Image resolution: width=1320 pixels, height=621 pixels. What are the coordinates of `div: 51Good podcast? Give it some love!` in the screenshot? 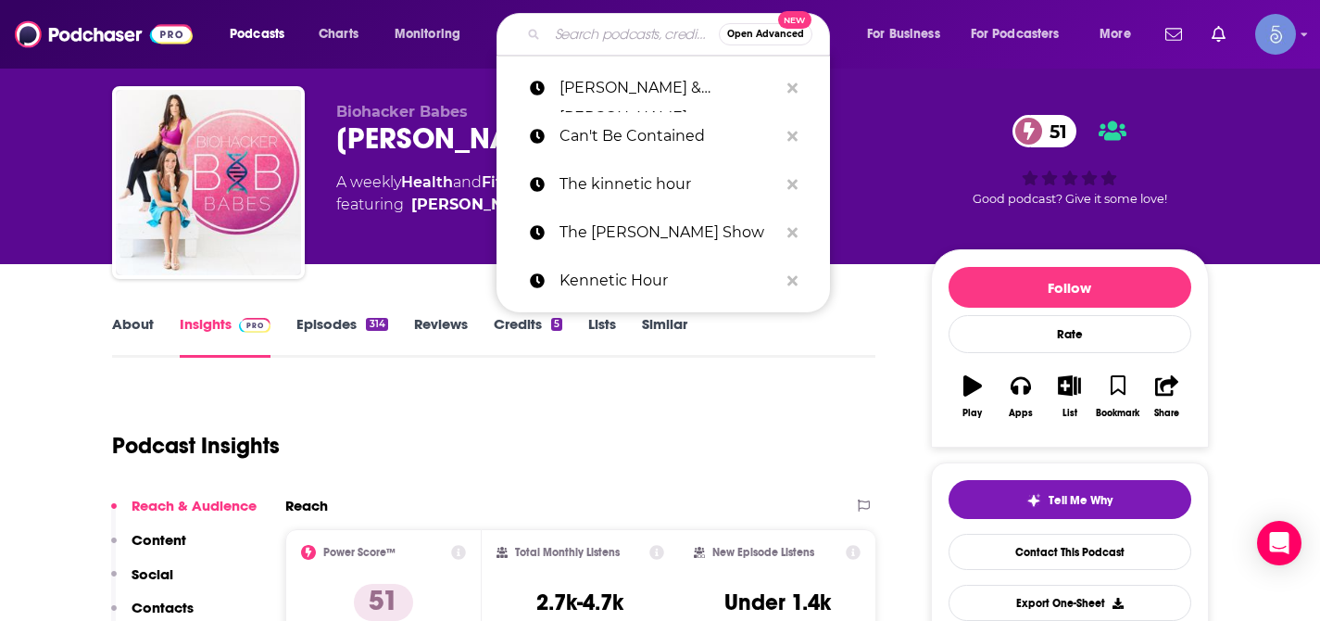 It's located at (1070, 160).